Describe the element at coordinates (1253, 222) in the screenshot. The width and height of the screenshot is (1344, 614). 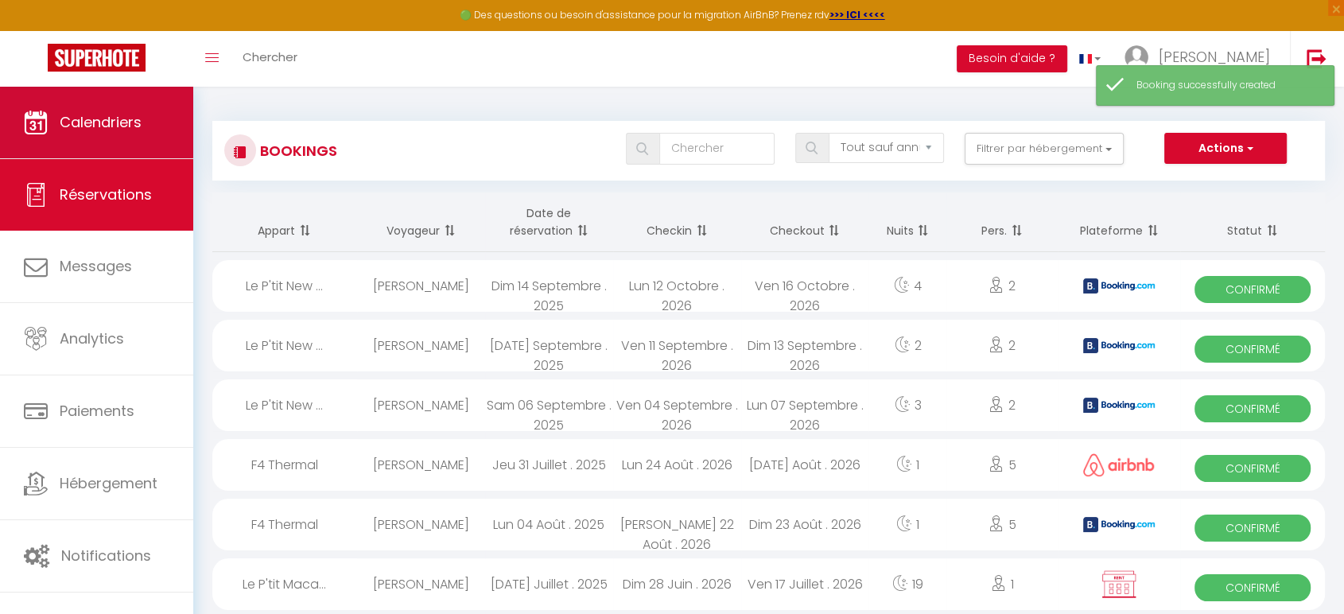
I see `th: Sort by status` at that location.